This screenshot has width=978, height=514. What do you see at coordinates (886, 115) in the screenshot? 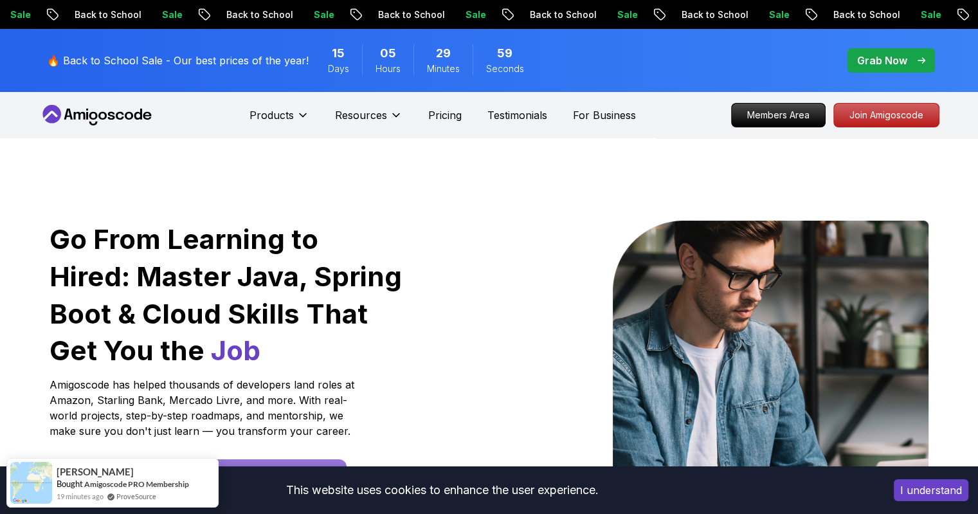
I see `a: Join Amigoscode` at bounding box center [886, 115].